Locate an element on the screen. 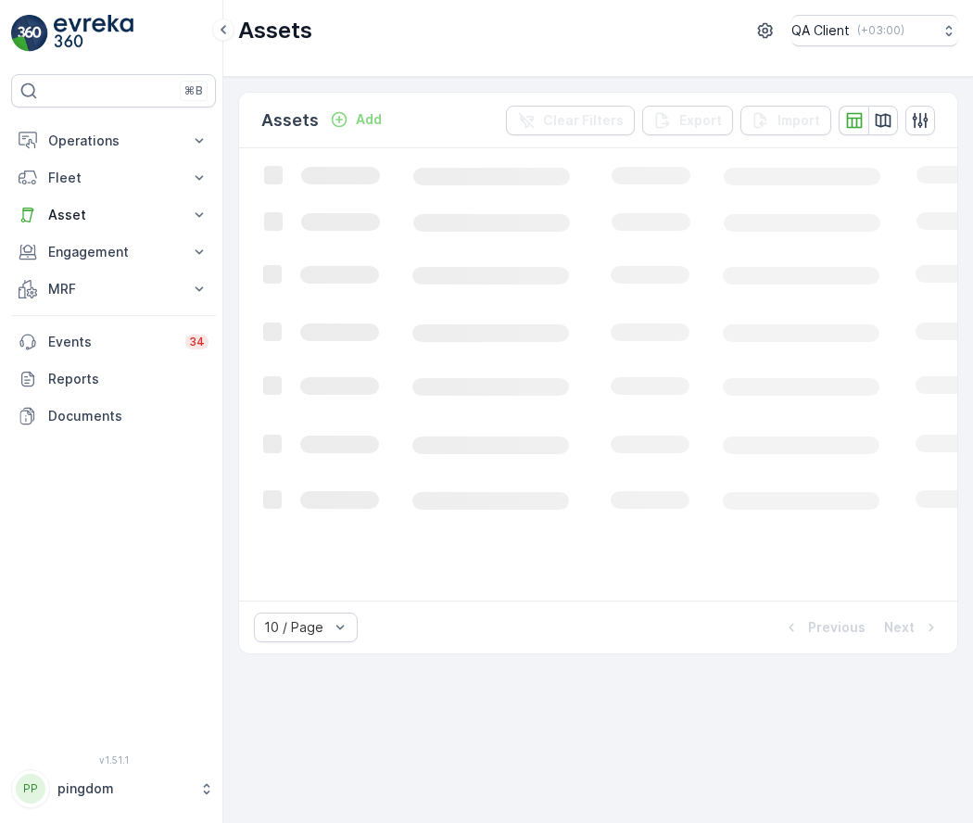 The width and height of the screenshot is (973, 823). button: Engagement is located at coordinates (113, 252).